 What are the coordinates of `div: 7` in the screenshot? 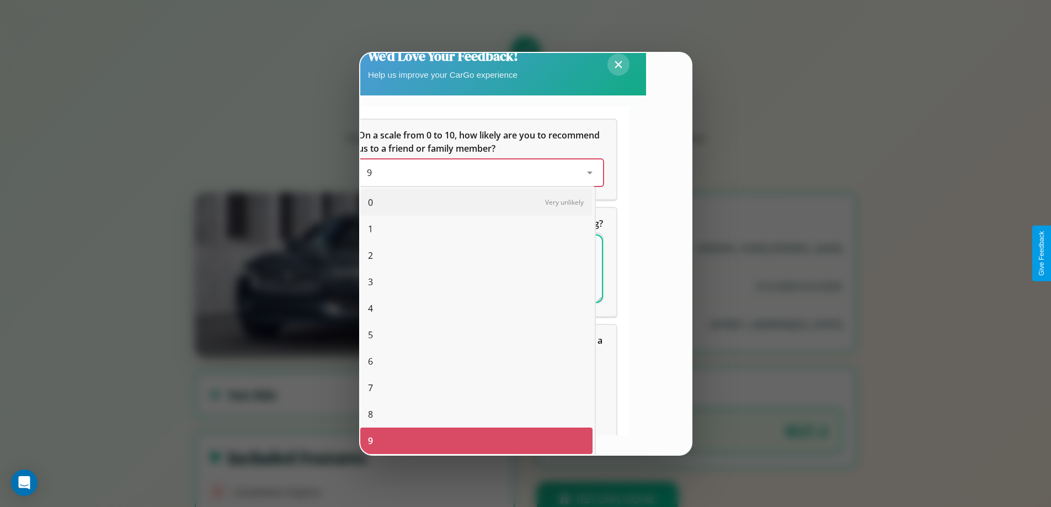 It's located at (476, 388).